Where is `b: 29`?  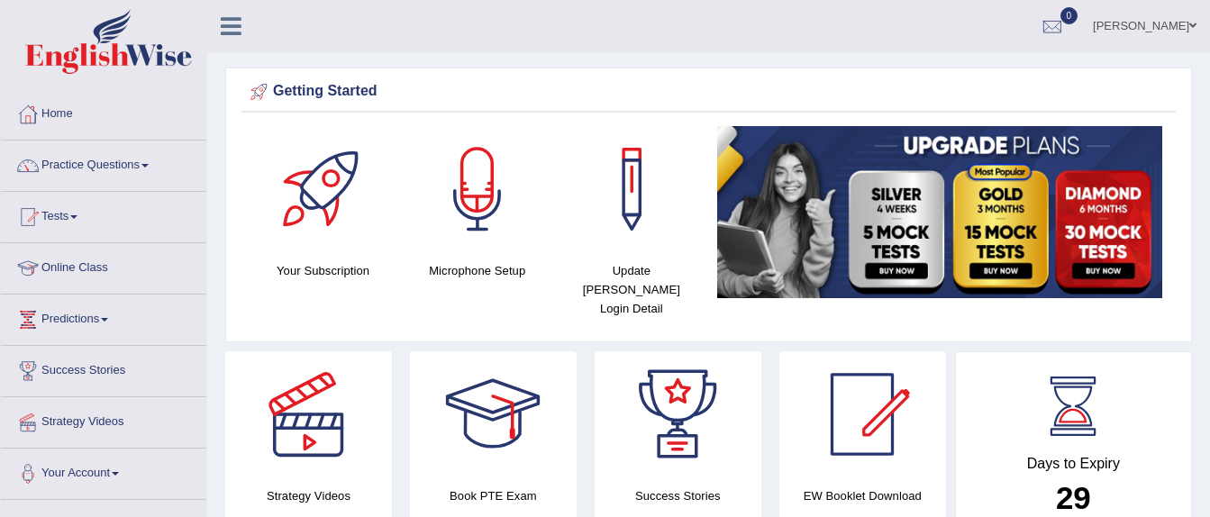
b: 29 is located at coordinates (1073, 497).